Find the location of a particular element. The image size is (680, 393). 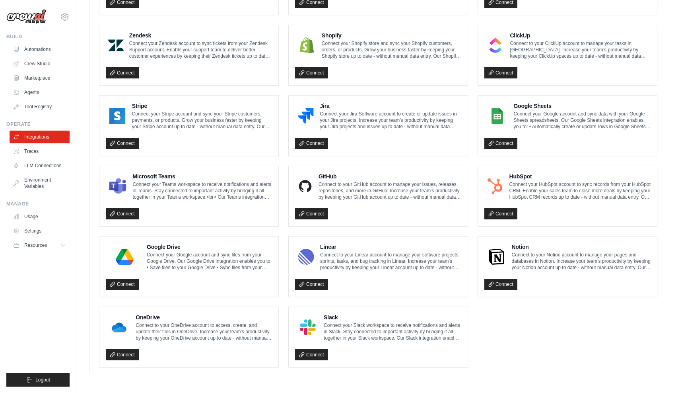

p: Connect your Teams workspace to receive notifications and alerts in Teams. Stay connected to impo... is located at coordinates (203, 191).